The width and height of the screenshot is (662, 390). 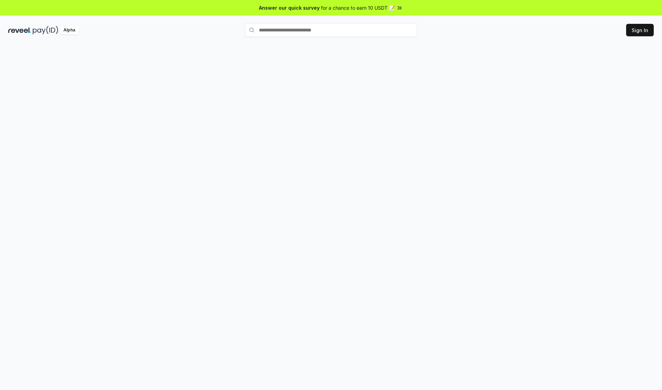 I want to click on img: reveel_dark, so click(x=20, y=30).